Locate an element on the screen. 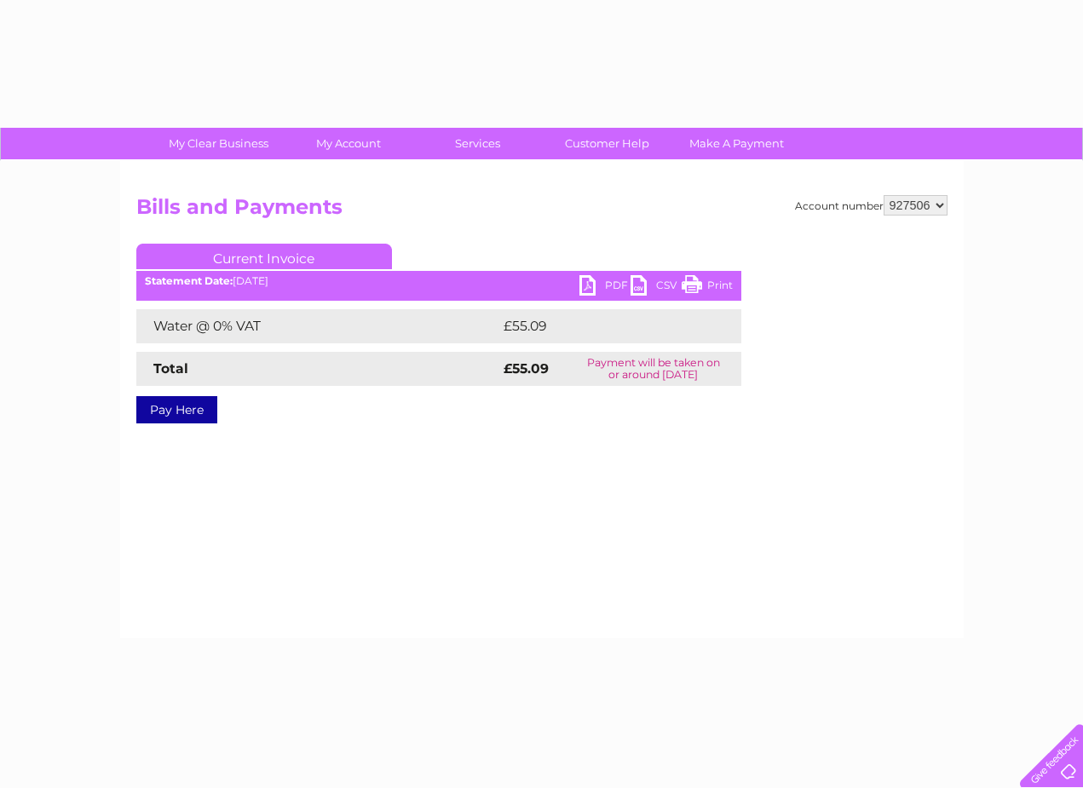  a: CSV is located at coordinates (656, 287).